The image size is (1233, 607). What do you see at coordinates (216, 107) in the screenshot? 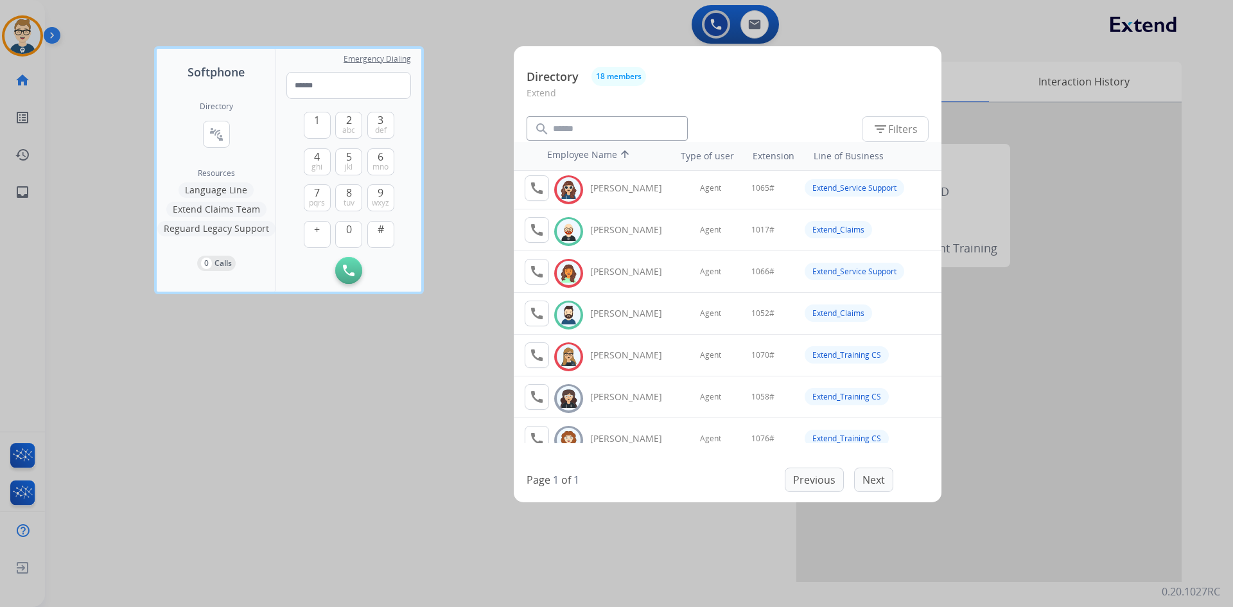
I see `h2: Directory` at bounding box center [216, 107].